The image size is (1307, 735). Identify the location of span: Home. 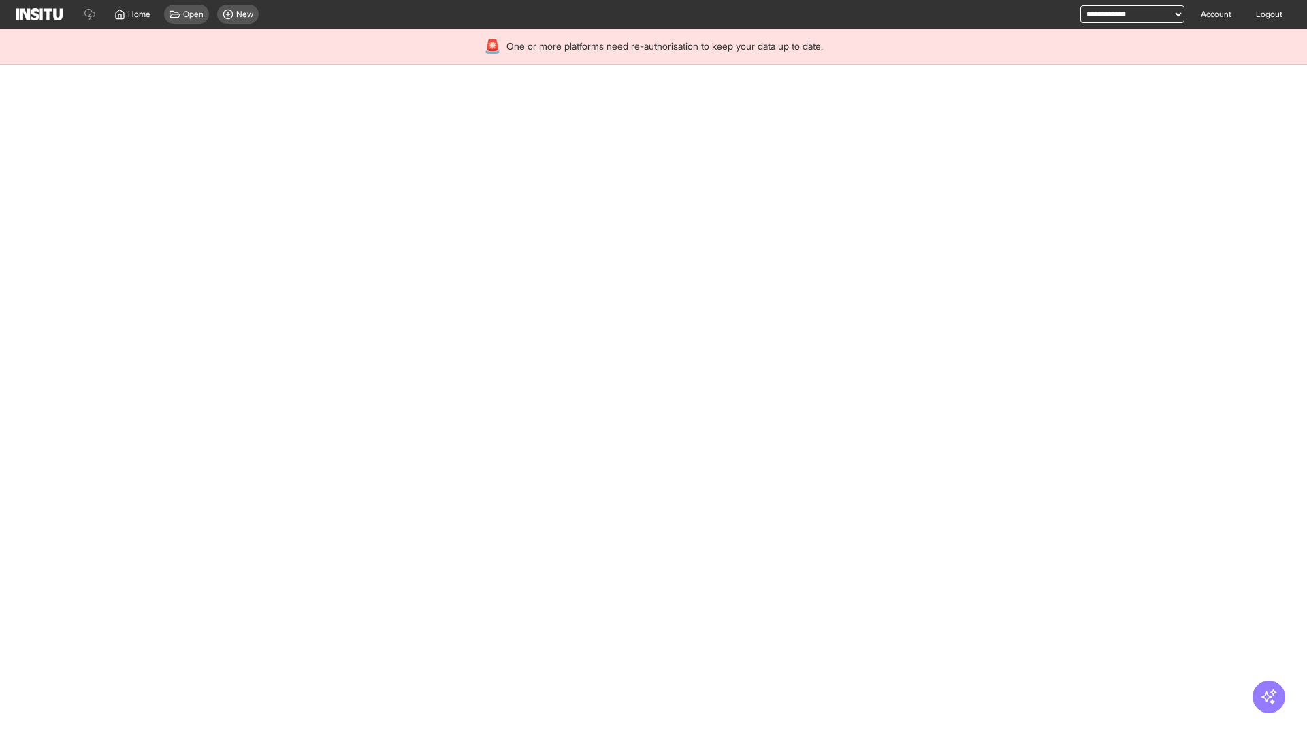
(139, 14).